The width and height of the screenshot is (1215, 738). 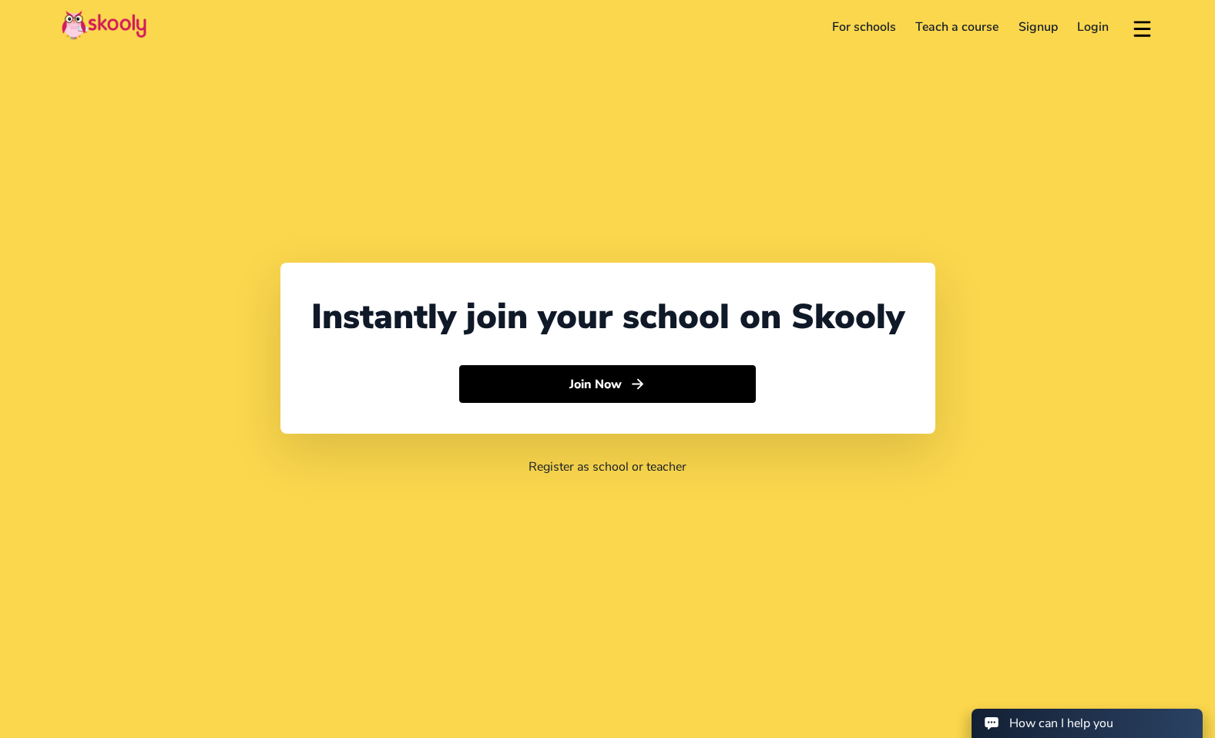 What do you see at coordinates (1142, 27) in the screenshot?
I see `button: menu outline` at bounding box center [1142, 27].